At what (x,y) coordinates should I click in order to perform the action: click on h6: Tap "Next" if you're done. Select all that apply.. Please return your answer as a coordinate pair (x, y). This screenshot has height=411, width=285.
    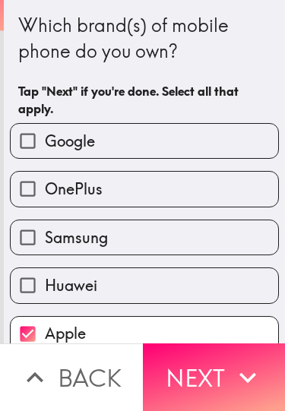
    Looking at the image, I should click on (144, 99).